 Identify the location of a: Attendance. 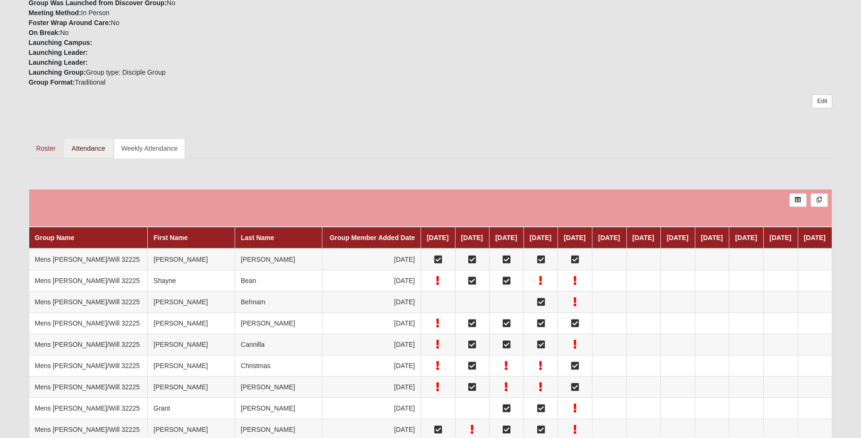
(88, 148).